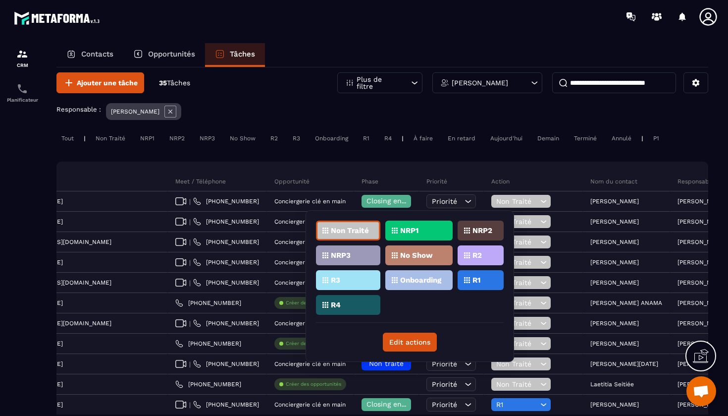  Describe the element at coordinates (341, 255) in the screenshot. I see `p: NRP3` at that location.